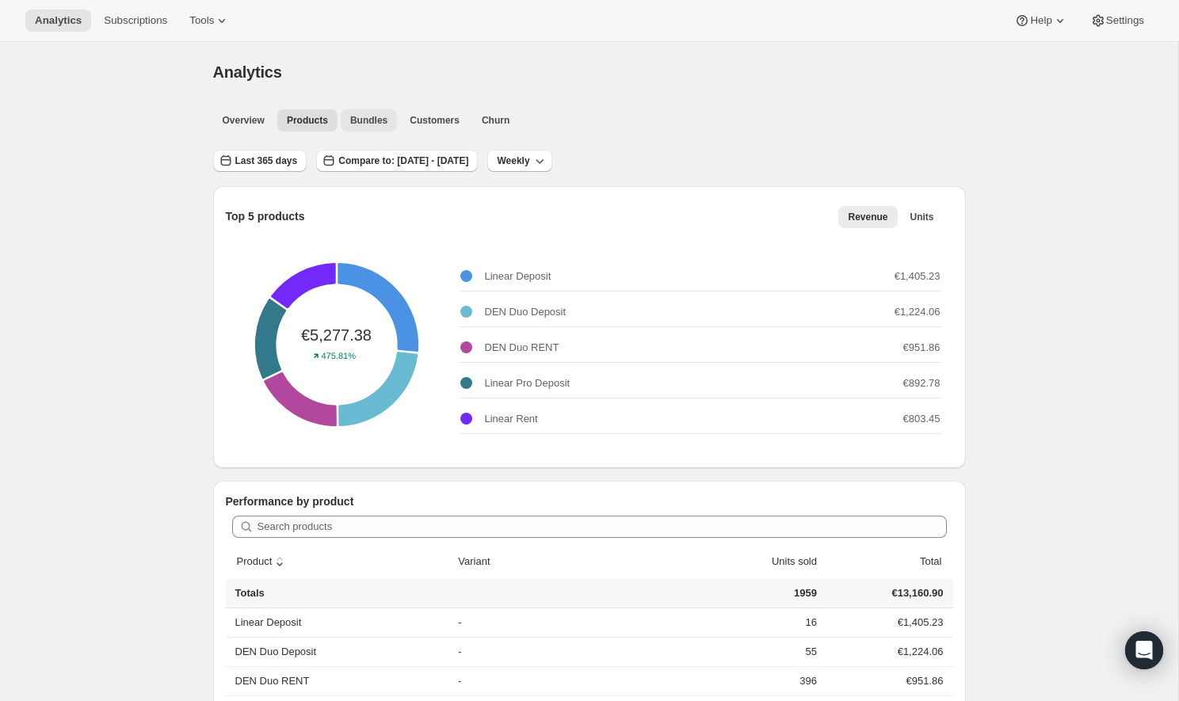 The width and height of the screenshot is (1179, 701). What do you see at coordinates (922, 348) in the screenshot?
I see `p: €951.86` at bounding box center [922, 348].